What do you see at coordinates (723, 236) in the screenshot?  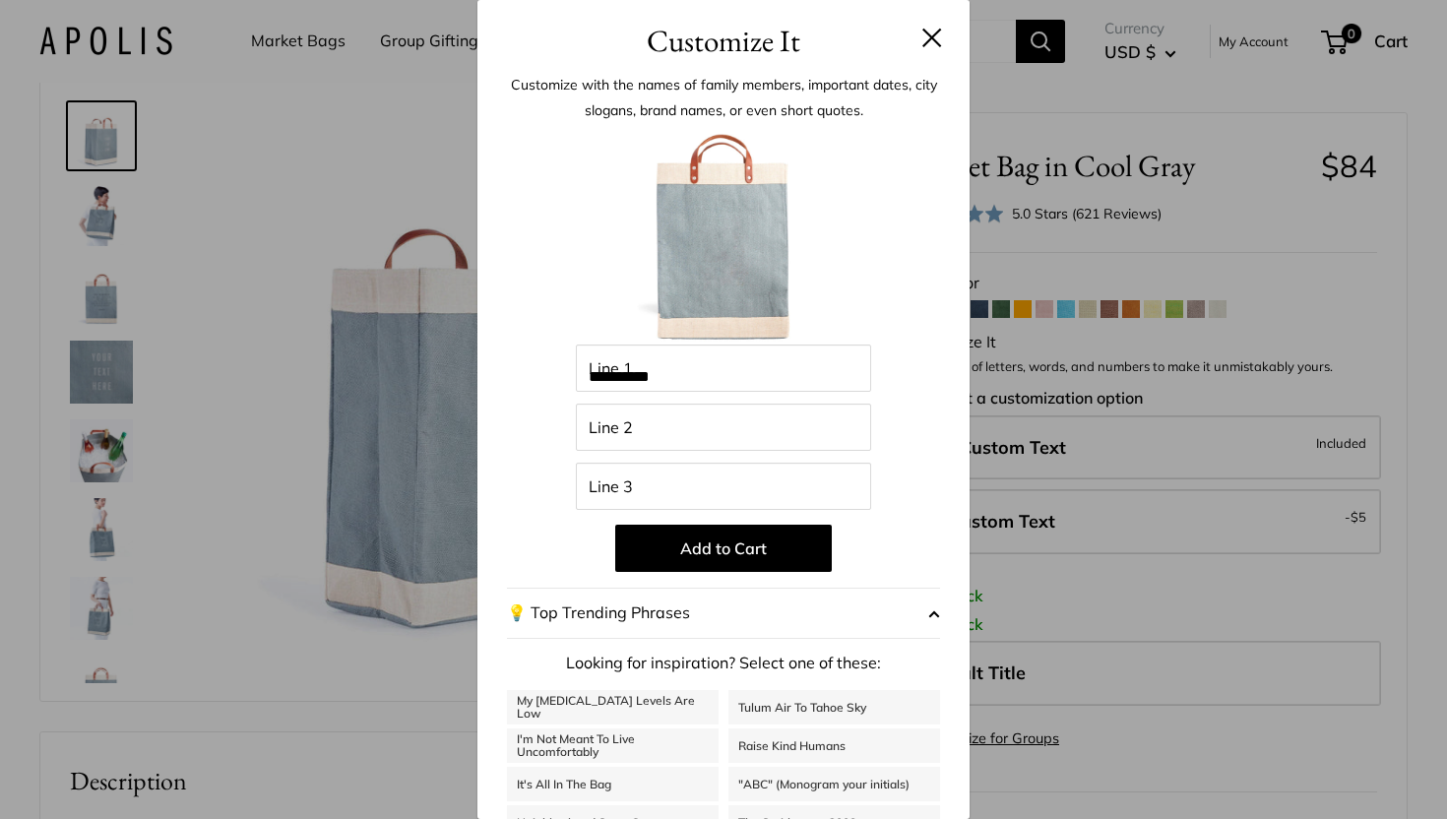 I see `img: Blank_Product.004.jpeg` at bounding box center [723, 236].